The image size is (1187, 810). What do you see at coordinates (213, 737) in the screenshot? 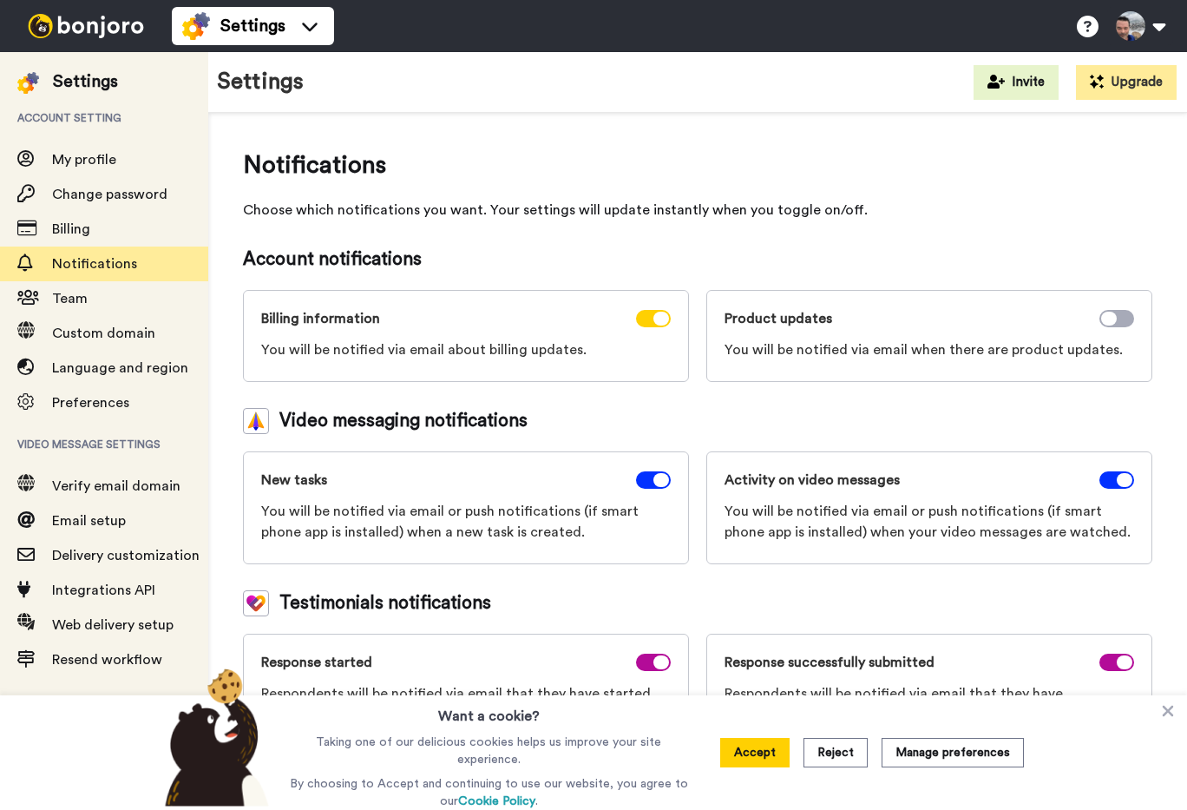
I see `img: bear-with-cookie.png` at bounding box center [213, 737].